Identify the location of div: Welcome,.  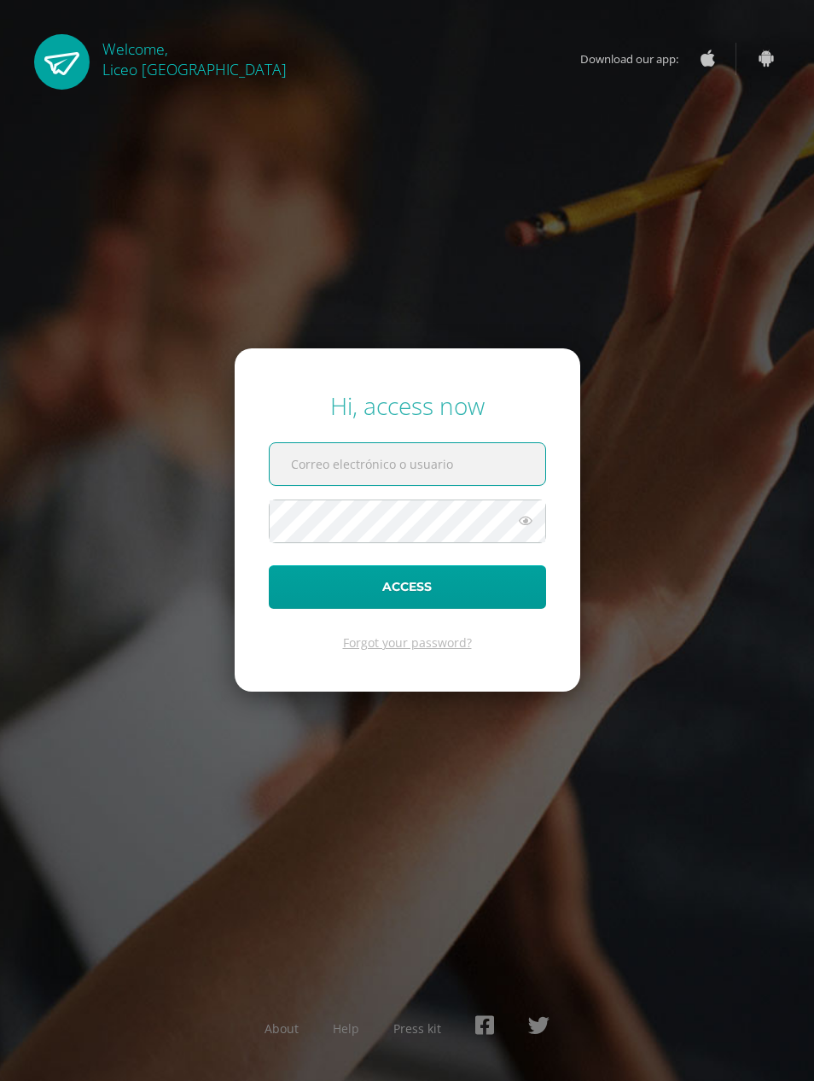
(195, 56).